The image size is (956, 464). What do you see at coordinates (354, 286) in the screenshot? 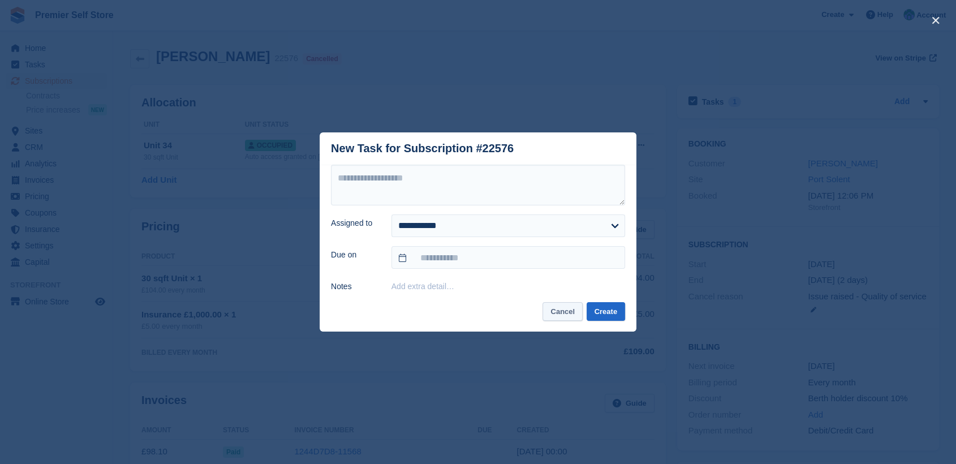
I see `label: Notes` at bounding box center [354, 286].